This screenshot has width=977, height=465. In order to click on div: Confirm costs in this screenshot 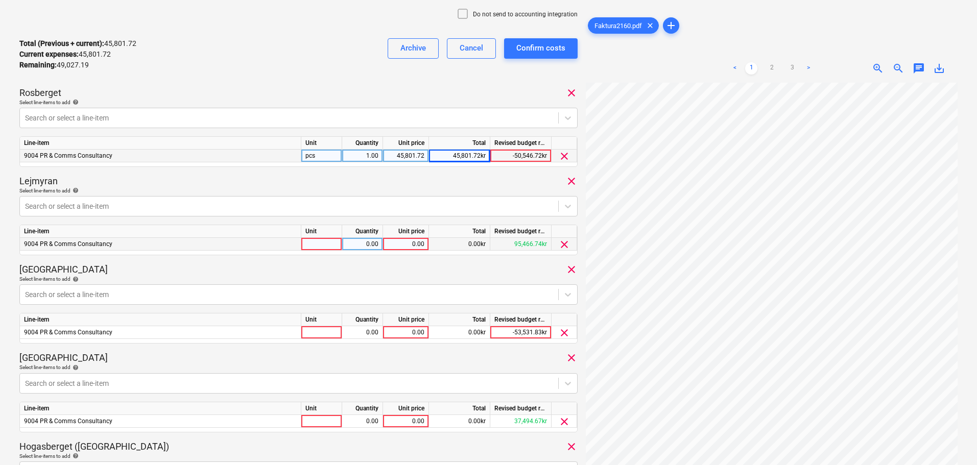, I will do `click(541, 48)`.